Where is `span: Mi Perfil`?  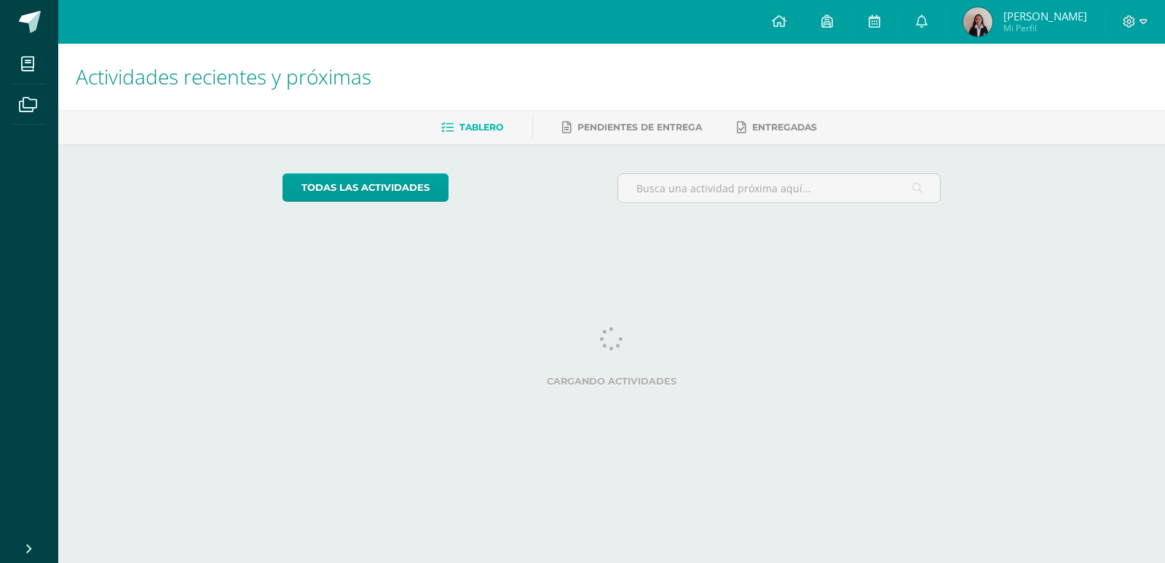 span: Mi Perfil is located at coordinates (1045, 28).